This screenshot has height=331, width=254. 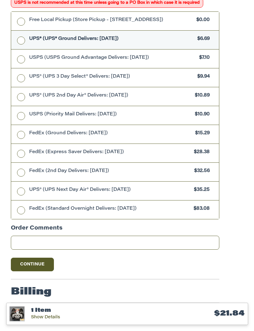 I want to click on span: $9.94, so click(x=202, y=77).